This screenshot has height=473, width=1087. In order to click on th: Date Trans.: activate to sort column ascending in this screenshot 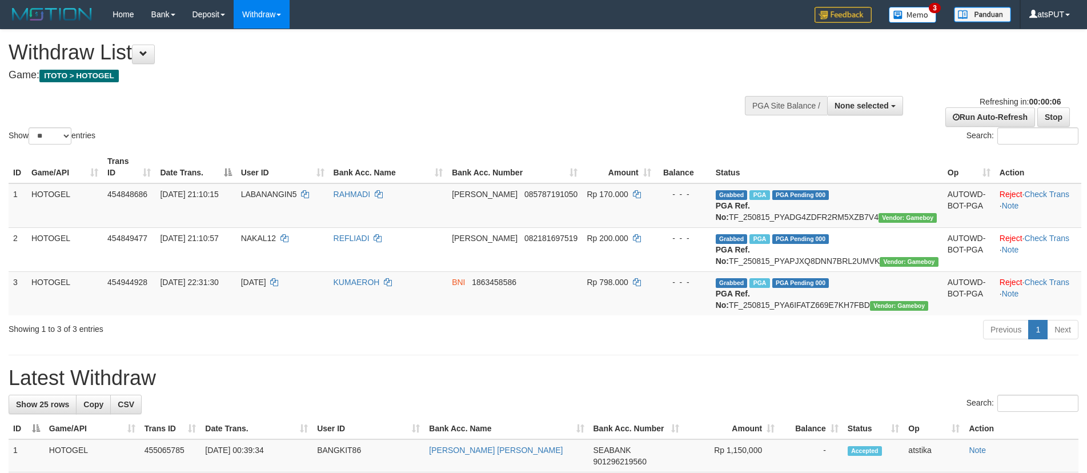, I will do `click(256, 428)`.